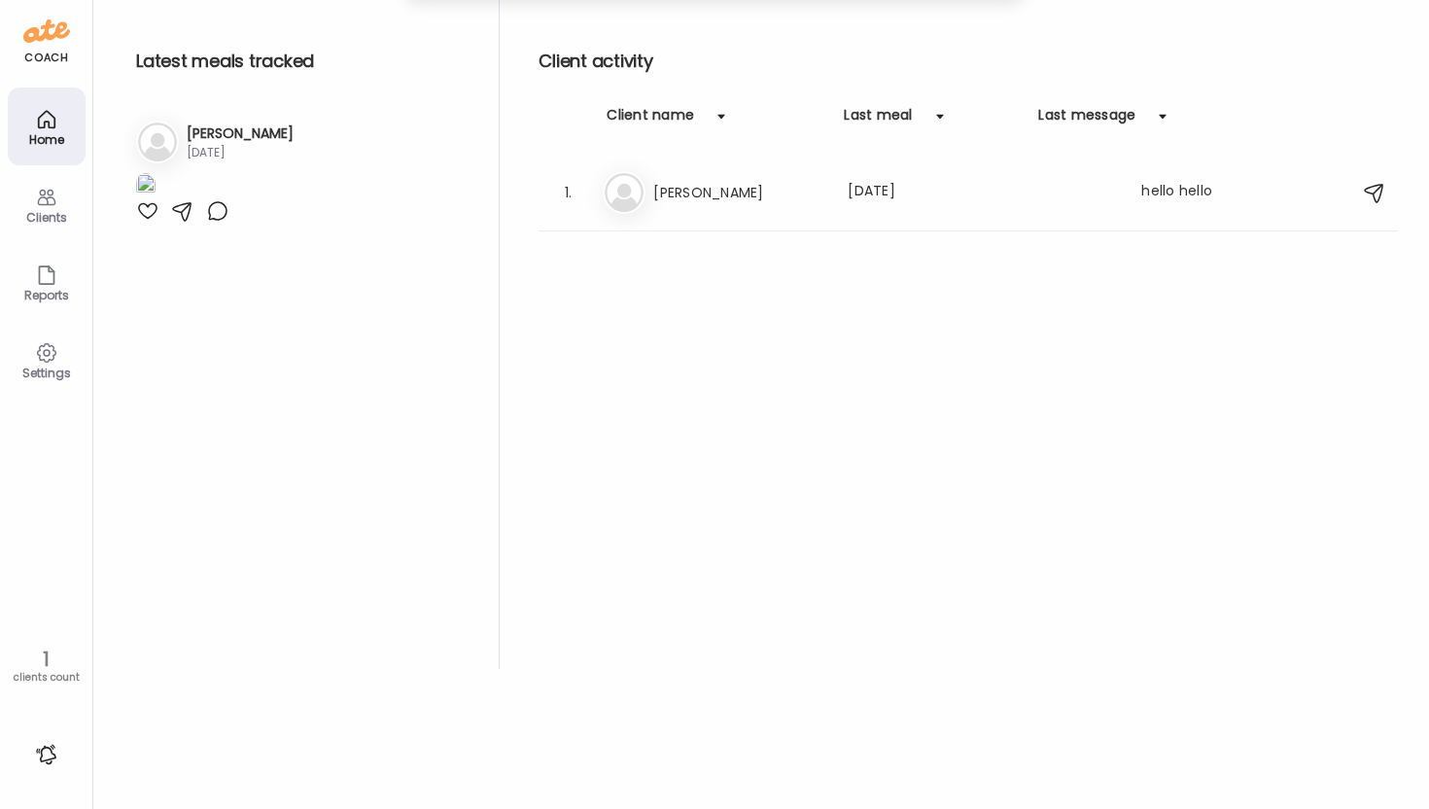  Describe the element at coordinates (1087, 121) in the screenshot. I see `div: Last message` at that location.